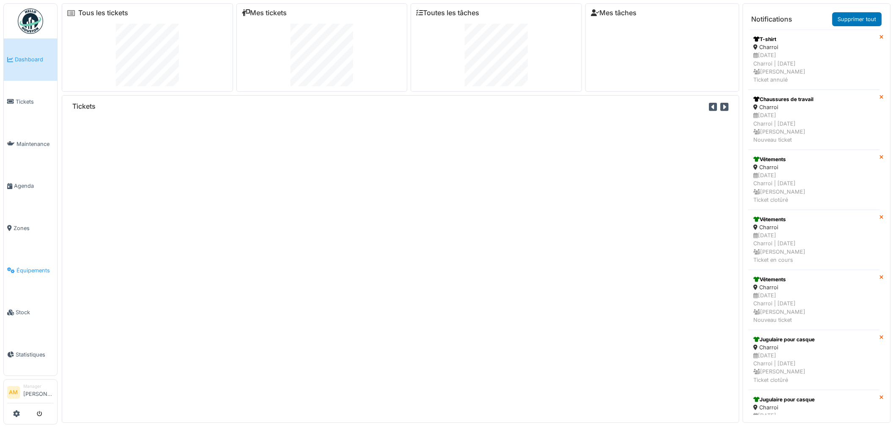  Describe the element at coordinates (30, 144) in the screenshot. I see `a: Maintenance` at that location.